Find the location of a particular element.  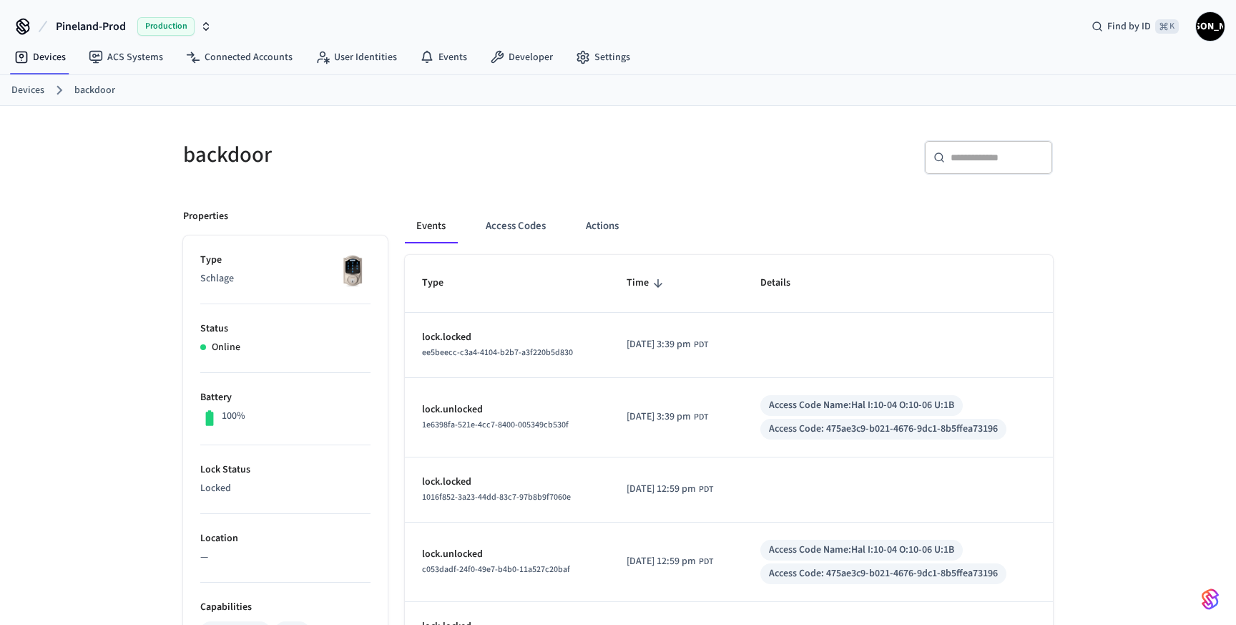

p: Capabilities is located at coordinates (285, 607).